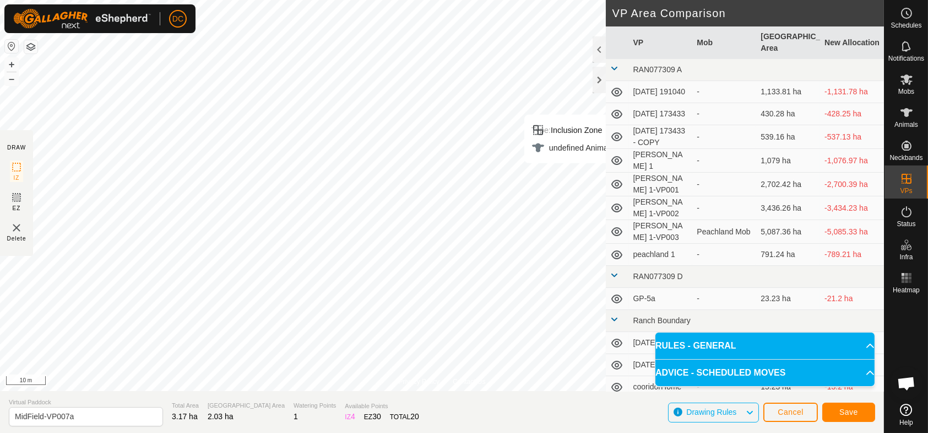  I want to click on span: 2.03 ha, so click(220, 416).